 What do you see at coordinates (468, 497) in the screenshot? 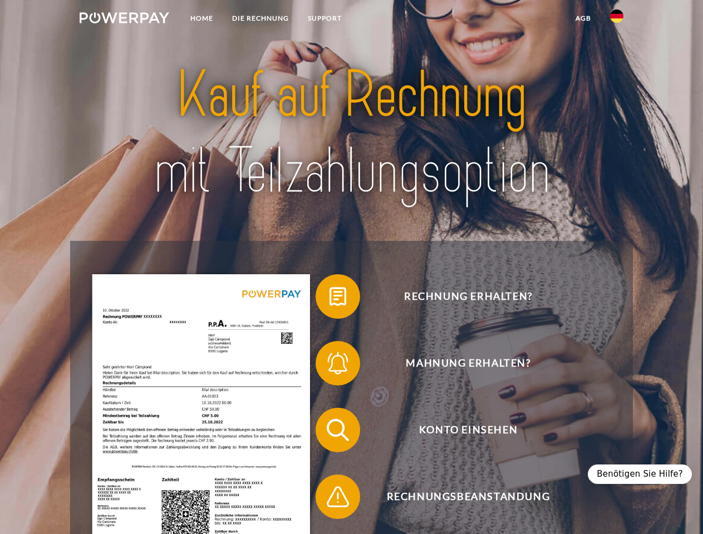
I see `span: Rechnungsbeanstandung` at bounding box center [468, 497].